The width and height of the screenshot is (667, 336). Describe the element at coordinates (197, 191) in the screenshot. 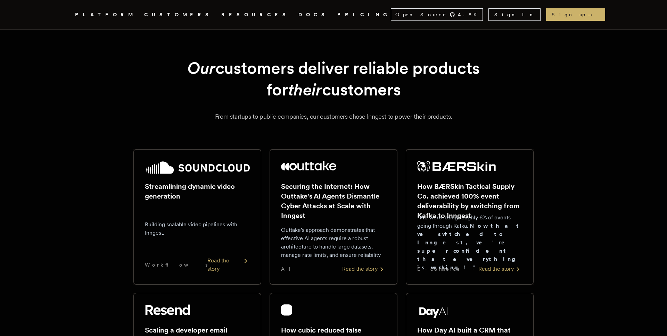

I see `h2: Streamlining dynamic video generation` at that location.